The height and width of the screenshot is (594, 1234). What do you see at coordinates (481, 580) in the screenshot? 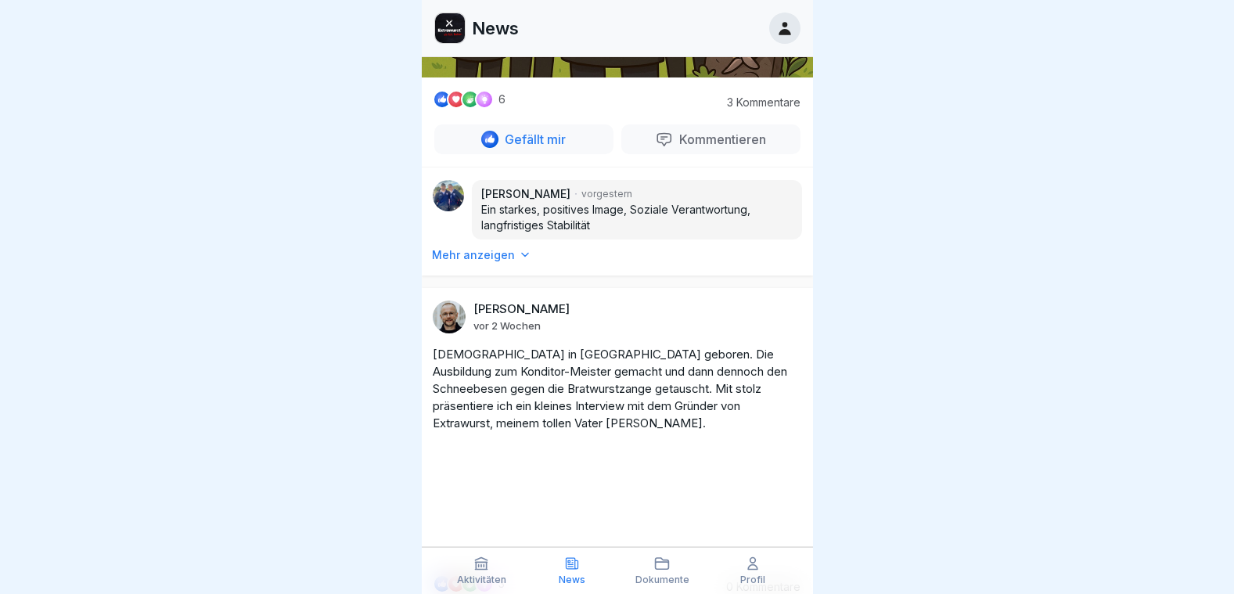
I see `p: Aktivitäten` at bounding box center [481, 580].